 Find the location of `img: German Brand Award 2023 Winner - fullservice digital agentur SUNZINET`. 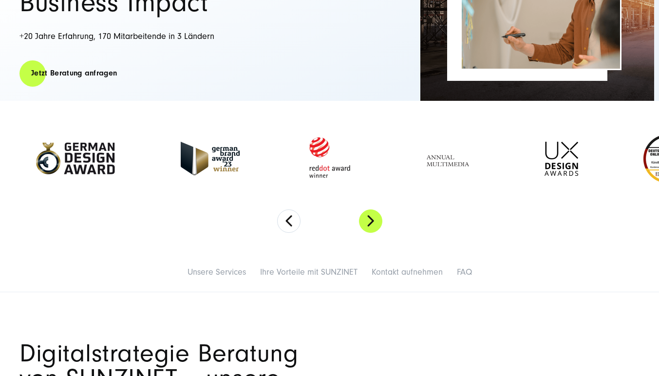

img: German Brand Award 2023 Winner - fullservice digital agentur SUNZINET is located at coordinates (210, 158).